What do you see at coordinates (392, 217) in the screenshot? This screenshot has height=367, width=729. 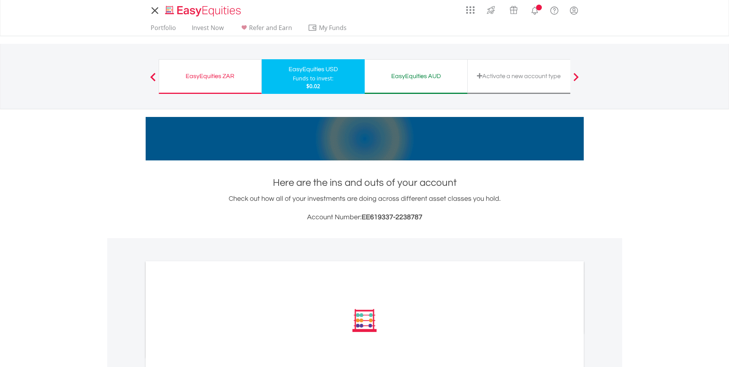 I see `span: EE619337-2238787` at bounding box center [392, 217].